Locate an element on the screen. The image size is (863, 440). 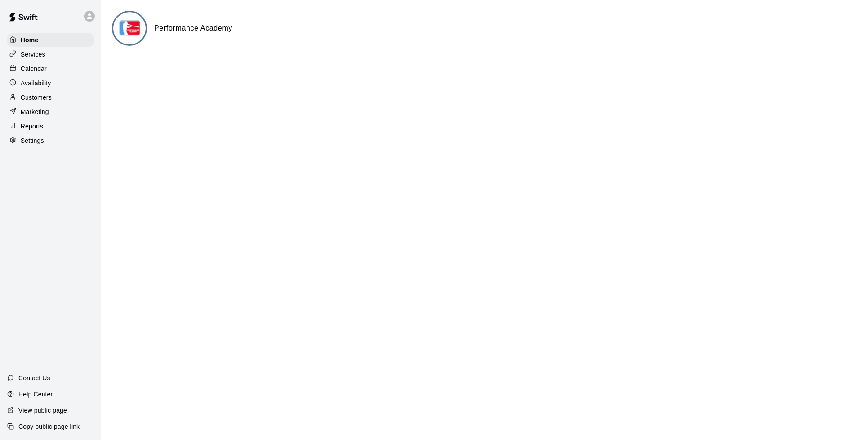
div: Home is located at coordinates (50, 40).